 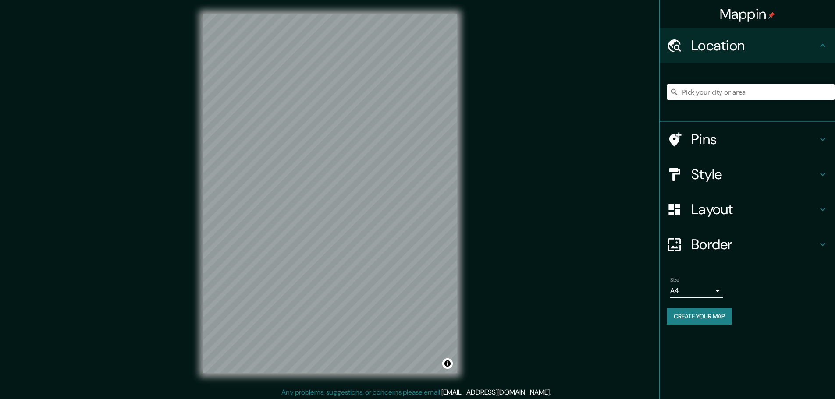 I want to click on div: Layout, so click(x=747, y=210).